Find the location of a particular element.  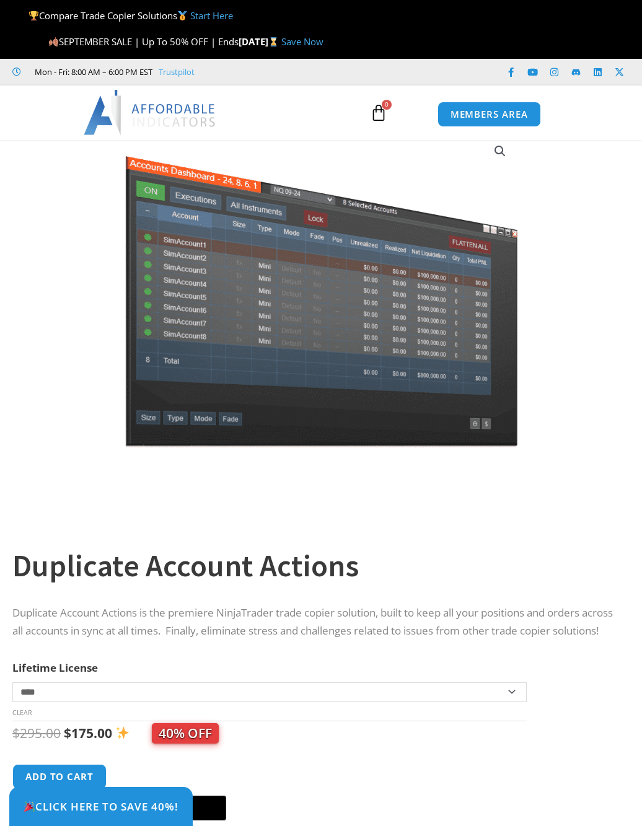

bdi: 295.00 is located at coordinates (37, 733).